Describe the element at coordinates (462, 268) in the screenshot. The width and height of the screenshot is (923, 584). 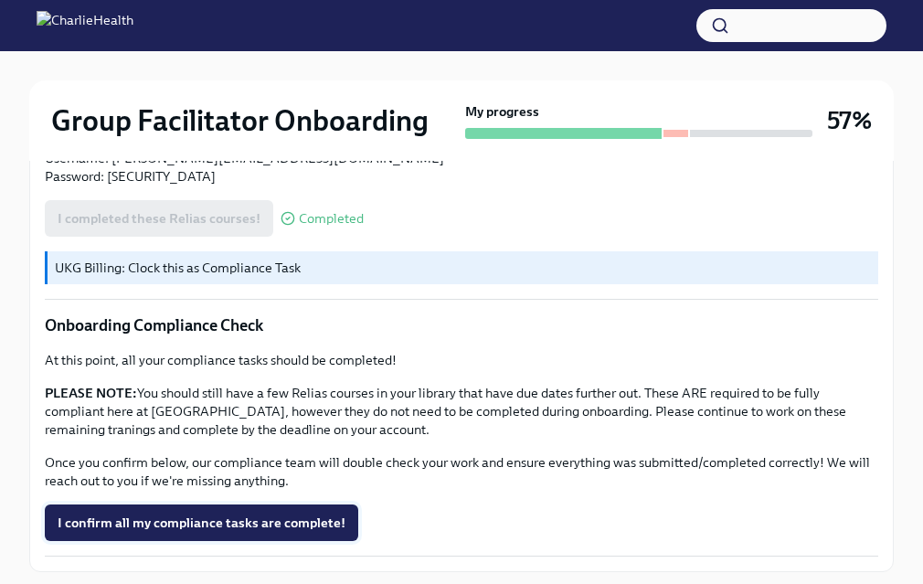
I see `p: UKG Billing: Clock this as Compliance Task` at that location.